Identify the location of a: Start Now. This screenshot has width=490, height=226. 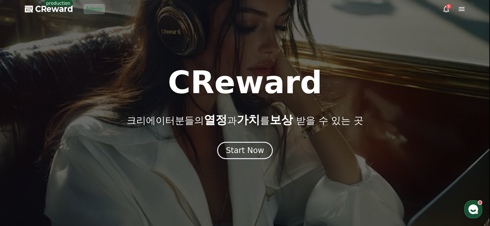
(245, 151).